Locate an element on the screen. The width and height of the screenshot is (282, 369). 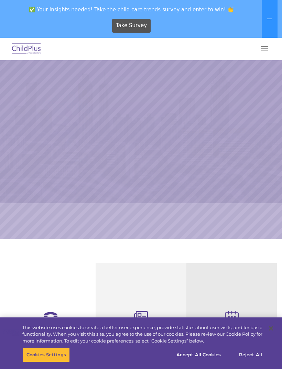
button: Cookies Settings is located at coordinates (46, 354).